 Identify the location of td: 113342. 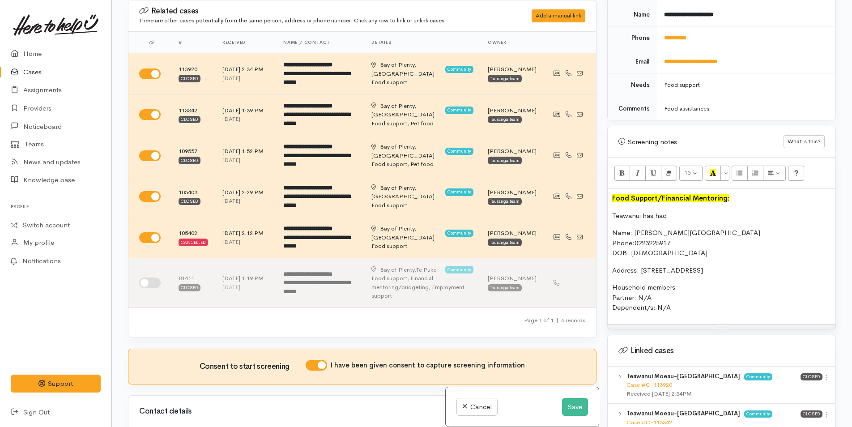
(193, 115).